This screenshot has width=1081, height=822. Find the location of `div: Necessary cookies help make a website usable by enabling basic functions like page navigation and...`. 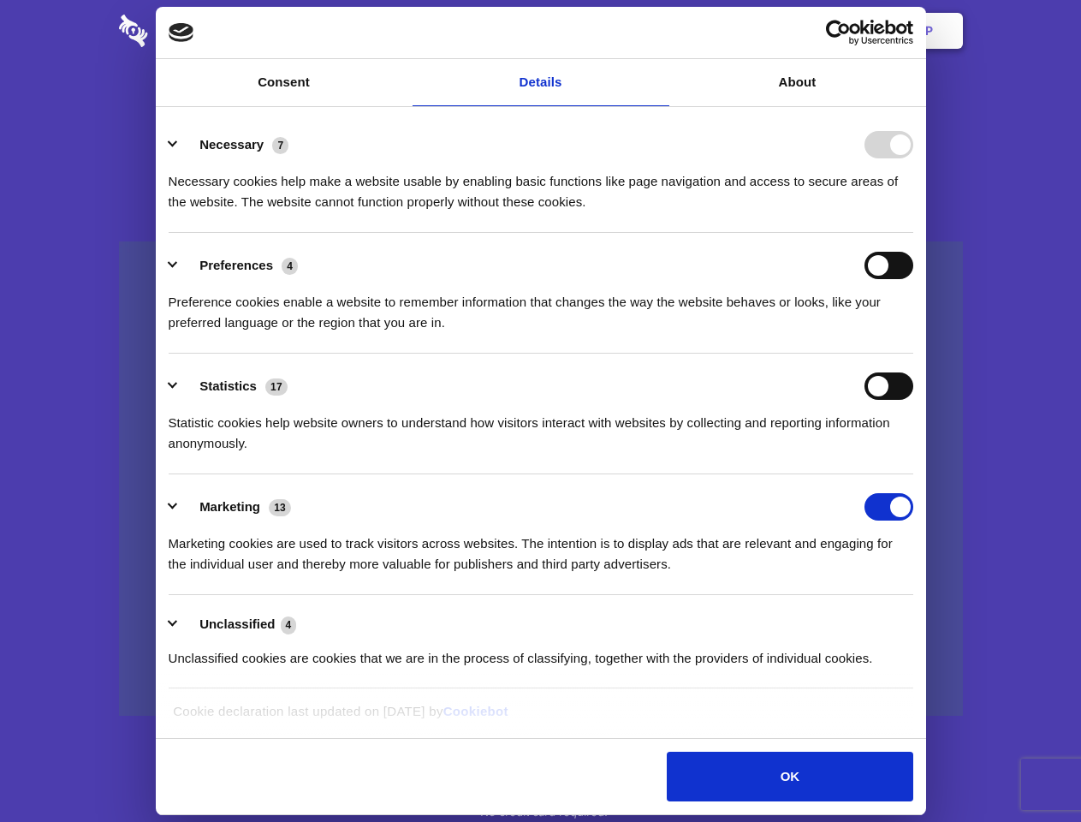

div: Necessary cookies help make a website usable by enabling basic functions like page navigation and... is located at coordinates (541, 185).